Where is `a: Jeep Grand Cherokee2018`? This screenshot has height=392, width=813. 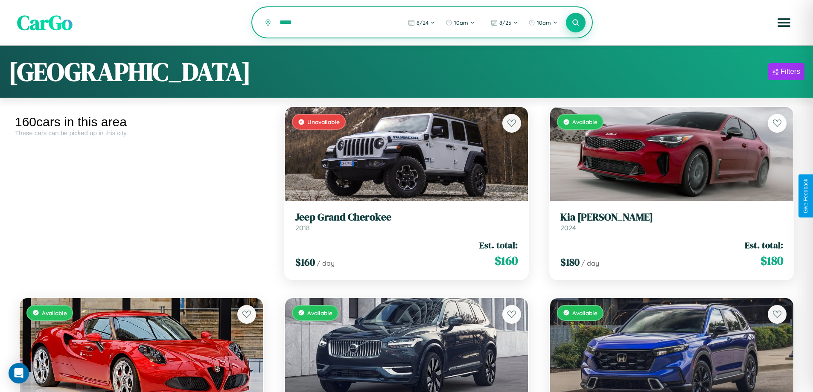 a: Jeep Grand Cherokee2018 is located at coordinates (407, 221).